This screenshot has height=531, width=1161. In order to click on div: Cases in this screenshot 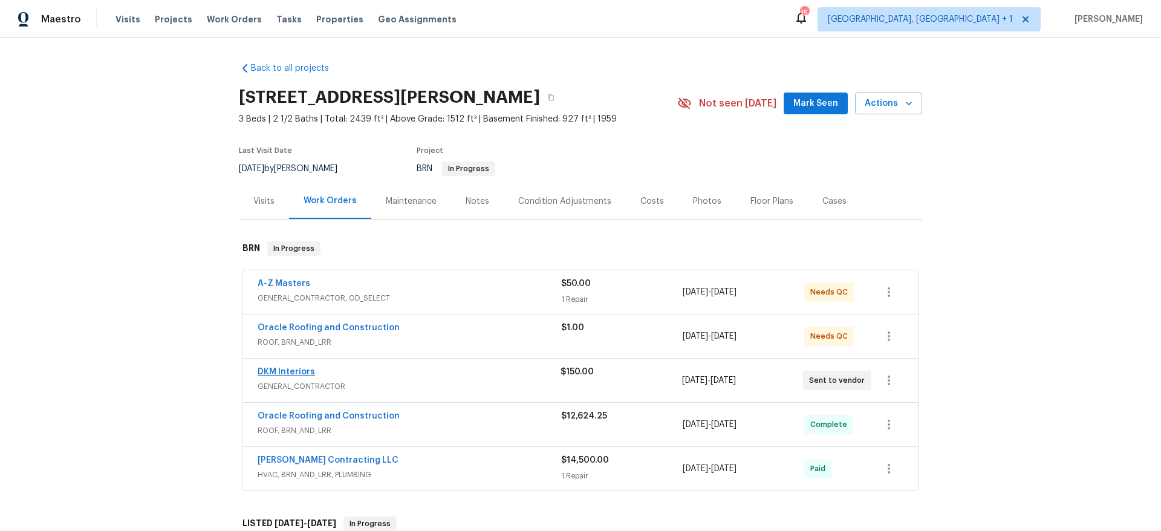, I will do `click(835, 201)`.